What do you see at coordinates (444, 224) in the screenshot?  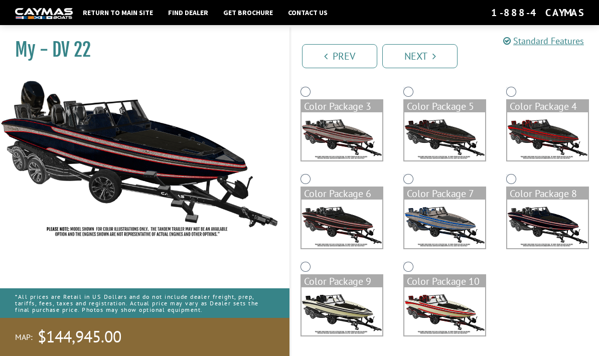 I see `img: color_package_368.png` at bounding box center [444, 224].